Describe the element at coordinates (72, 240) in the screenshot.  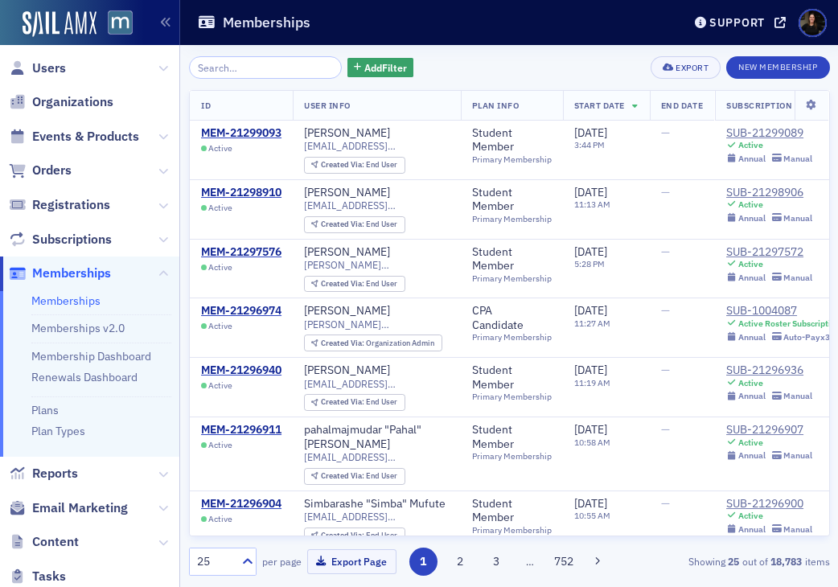
I see `span: Subscriptions` at that location.